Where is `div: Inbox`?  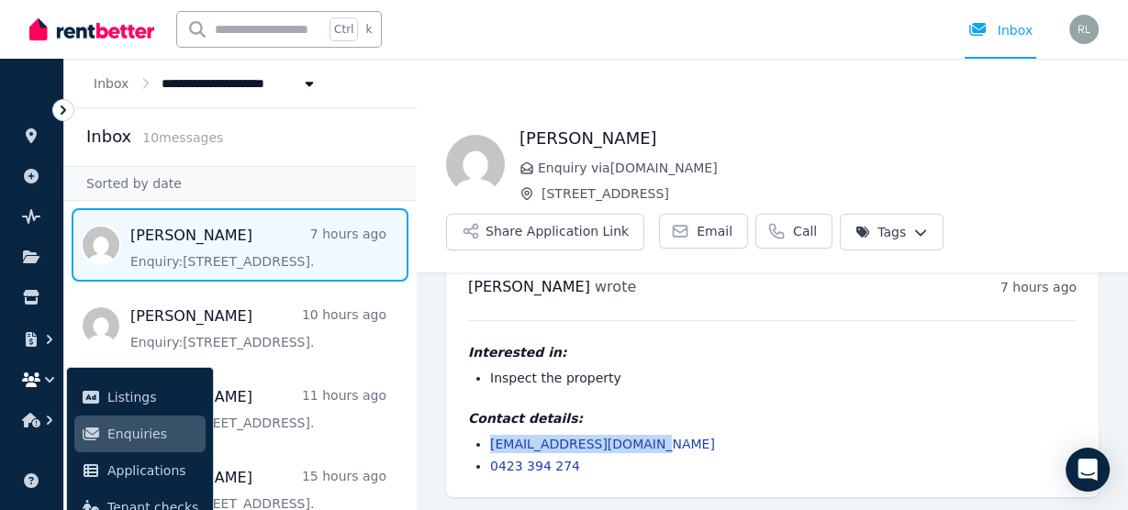 div: Inbox is located at coordinates (1000, 30).